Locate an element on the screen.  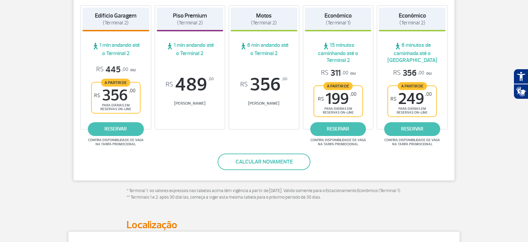
span: 199 is located at coordinates (337, 99).